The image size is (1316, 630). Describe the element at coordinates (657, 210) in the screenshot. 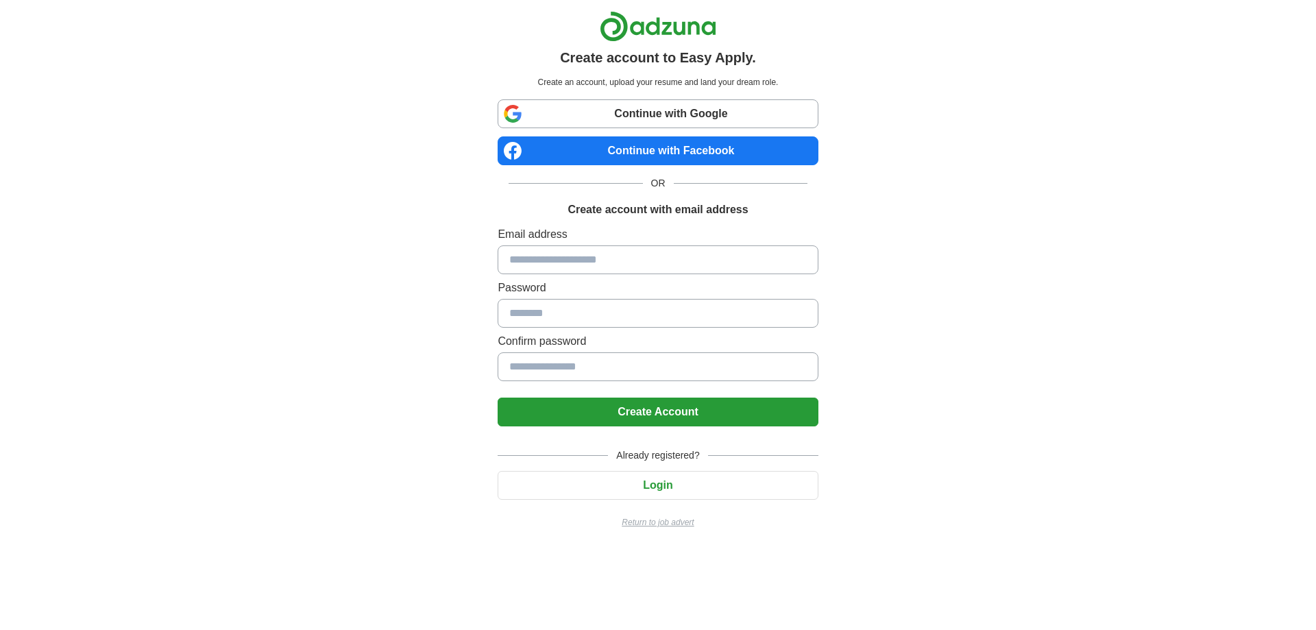

I see `h1: Create account with email address` at that location.